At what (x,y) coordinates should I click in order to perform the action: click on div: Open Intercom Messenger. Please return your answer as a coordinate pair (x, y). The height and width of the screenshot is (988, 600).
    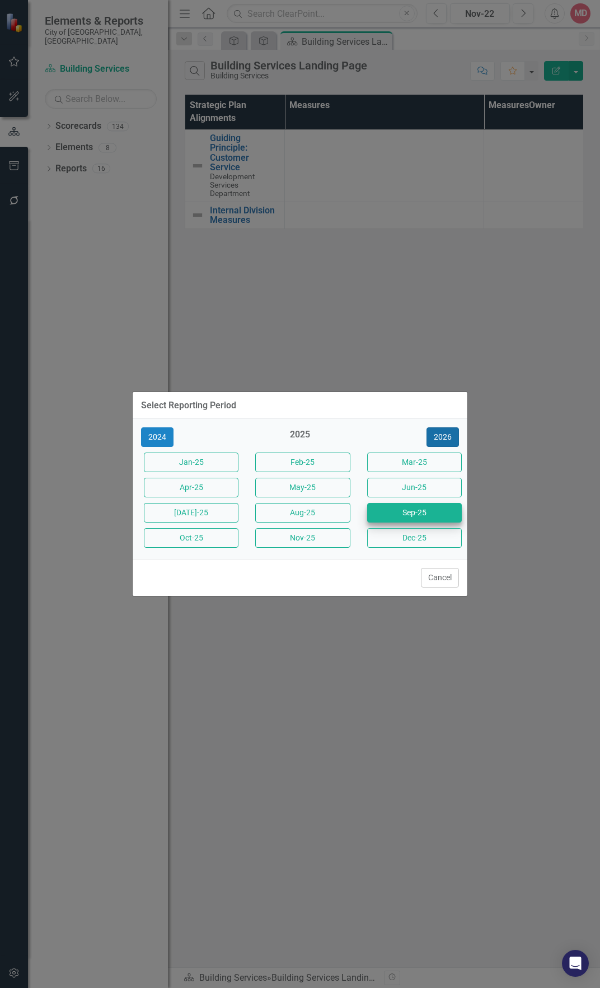
    Looking at the image, I should click on (576, 963).